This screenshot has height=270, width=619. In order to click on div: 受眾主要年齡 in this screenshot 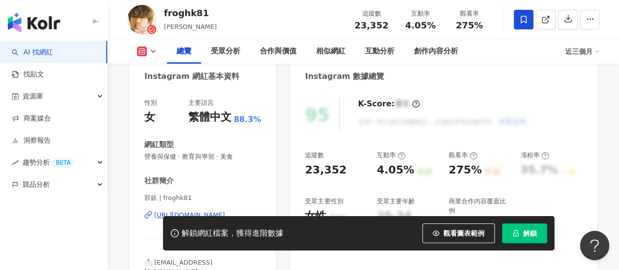, I will do `click(396, 201)`.